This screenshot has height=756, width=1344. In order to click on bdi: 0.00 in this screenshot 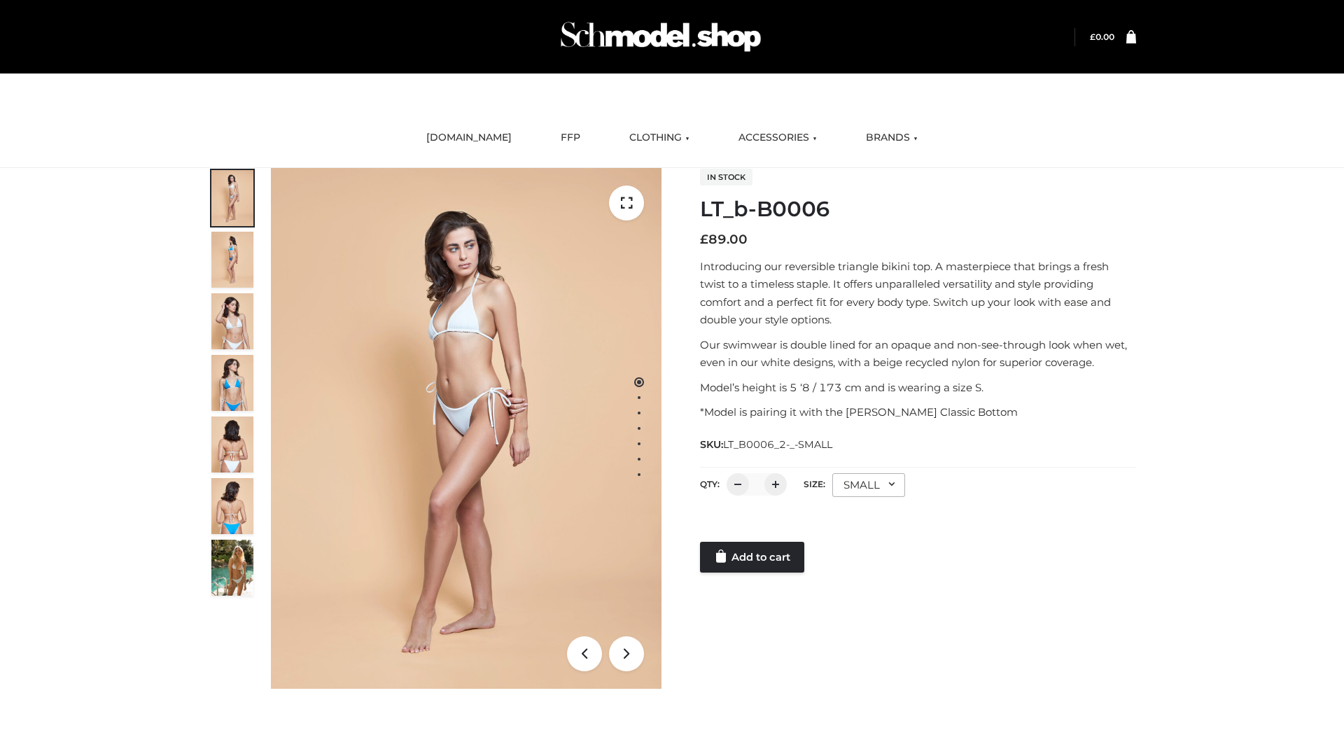, I will do `click(1102, 36)`.